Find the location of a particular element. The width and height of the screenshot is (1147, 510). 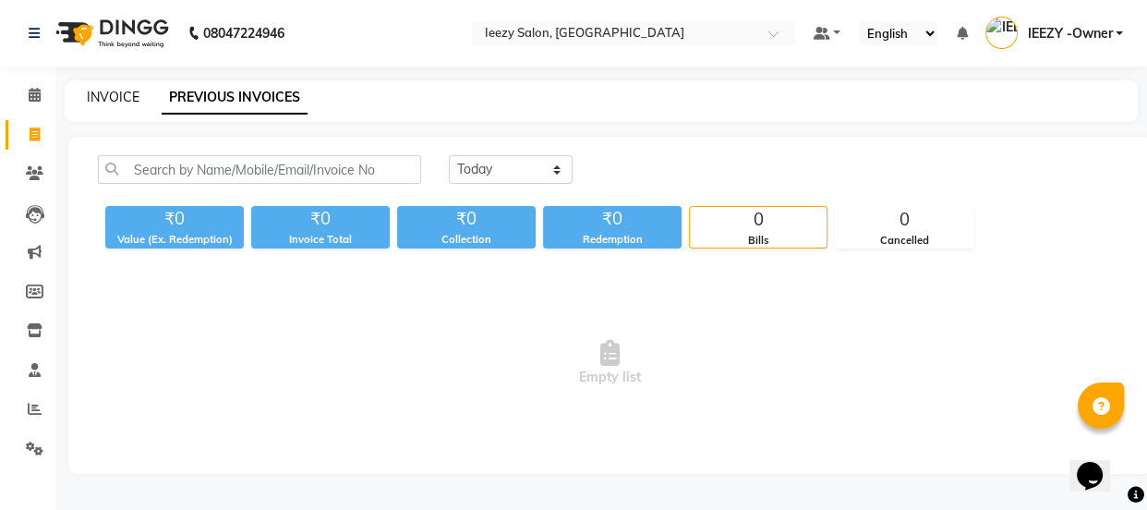

div: Redemption is located at coordinates (612, 239).